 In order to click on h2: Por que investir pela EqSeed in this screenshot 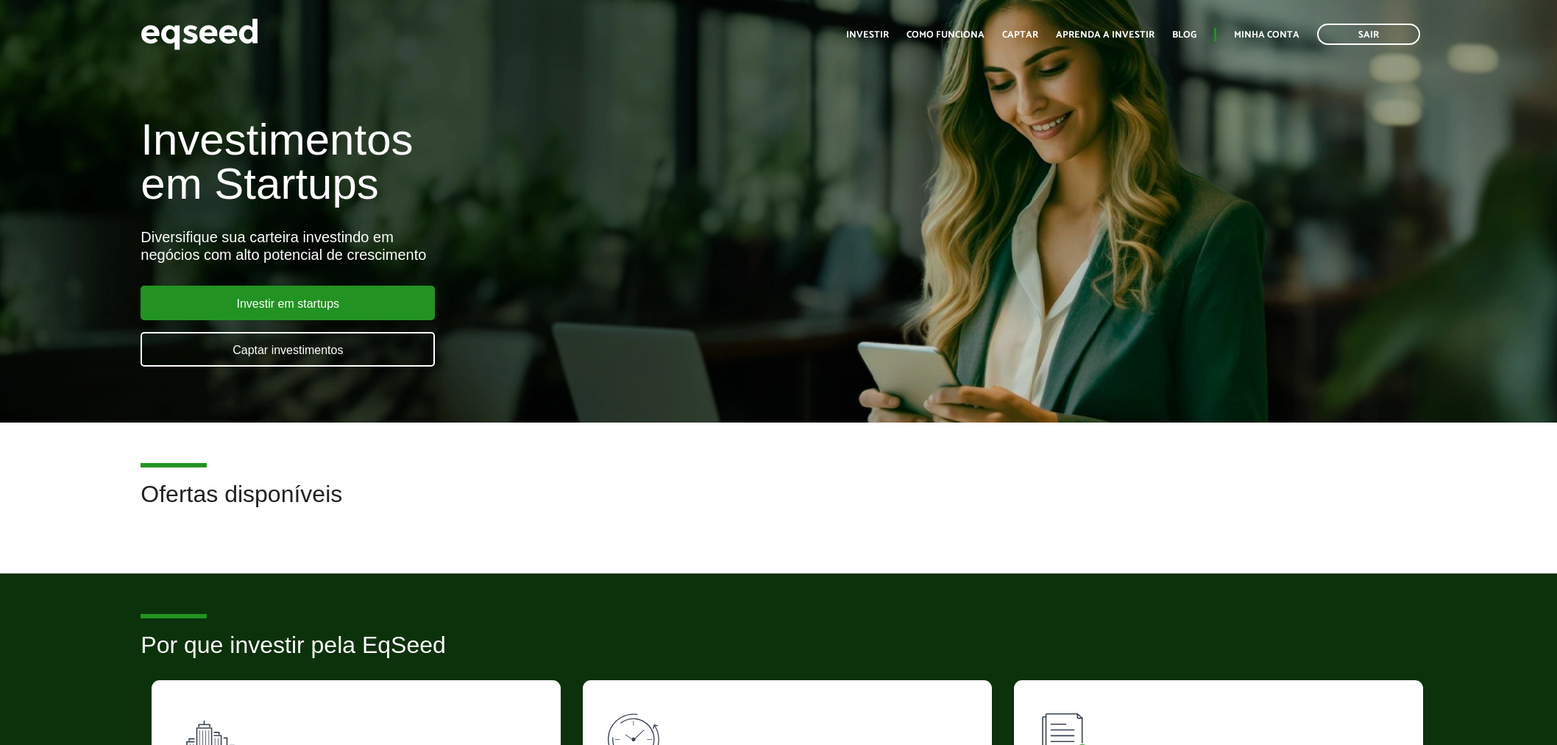, I will do `click(778, 656)`.